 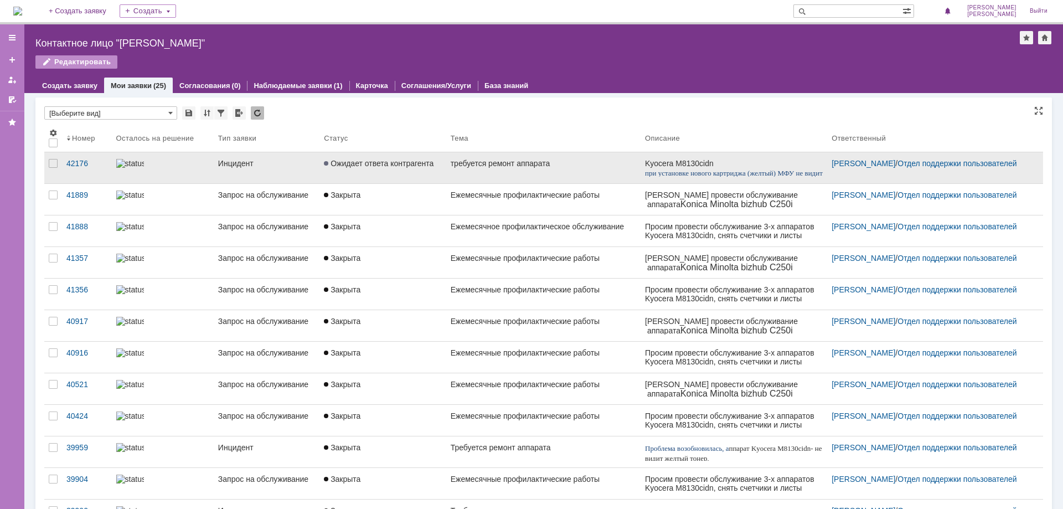 I want to click on a: 41357, so click(x=87, y=262).